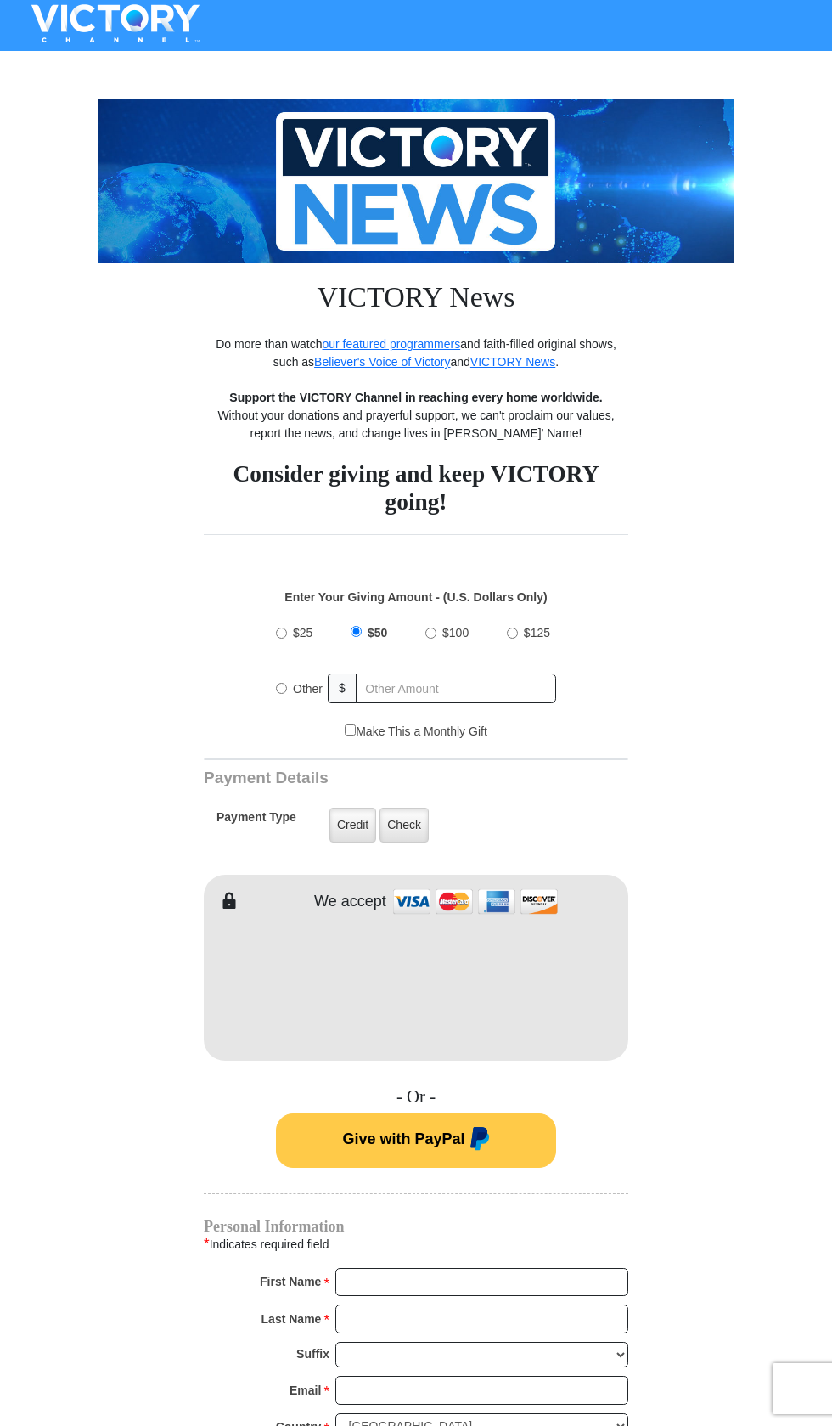 The height and width of the screenshot is (1426, 832). What do you see at coordinates (415, 597) in the screenshot?
I see `strong: Enter Your Giving Amount - (U.S. Dollars Only)` at bounding box center [415, 597].